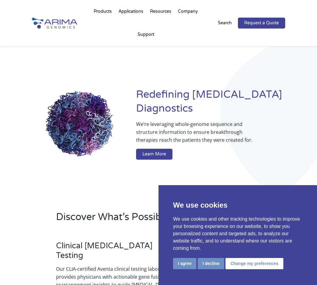  I want to click on h2: Discover What’s Possible, so click(137, 219).